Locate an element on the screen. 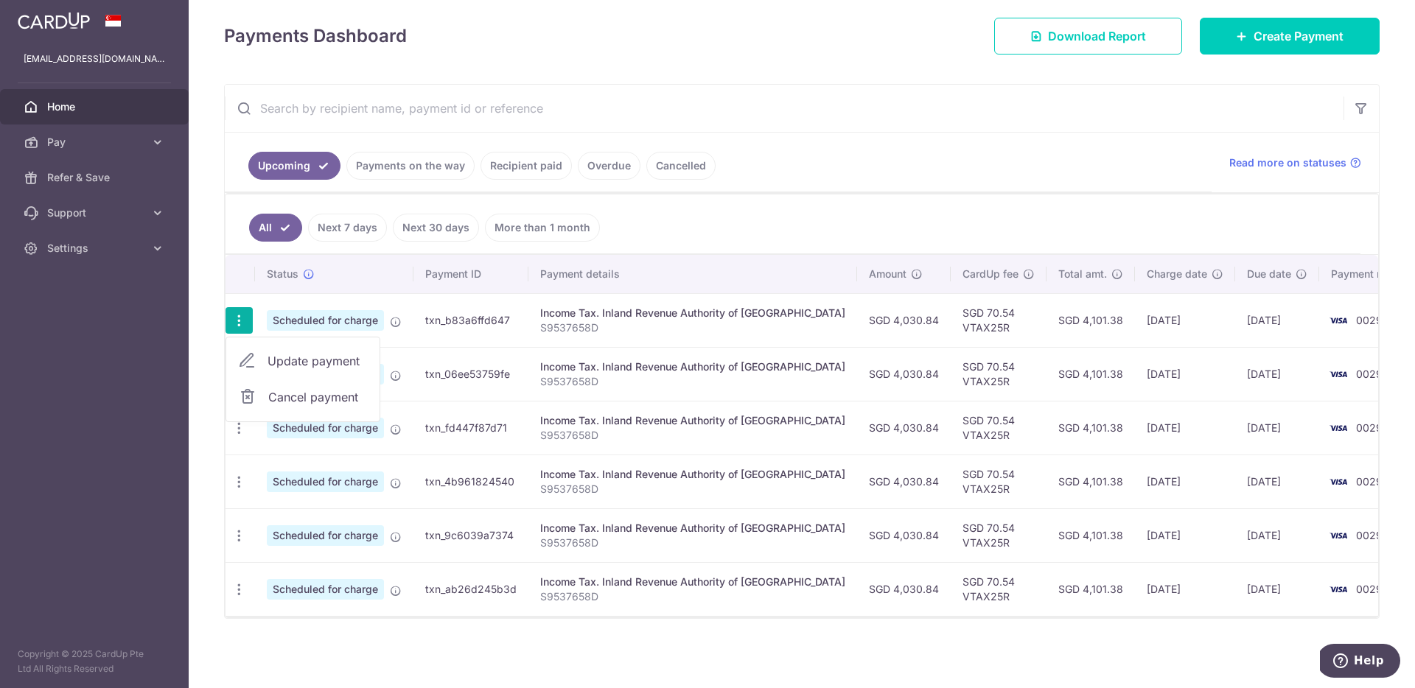 The width and height of the screenshot is (1415, 688). td: txn_fd447f87d71 is located at coordinates (471, 427).